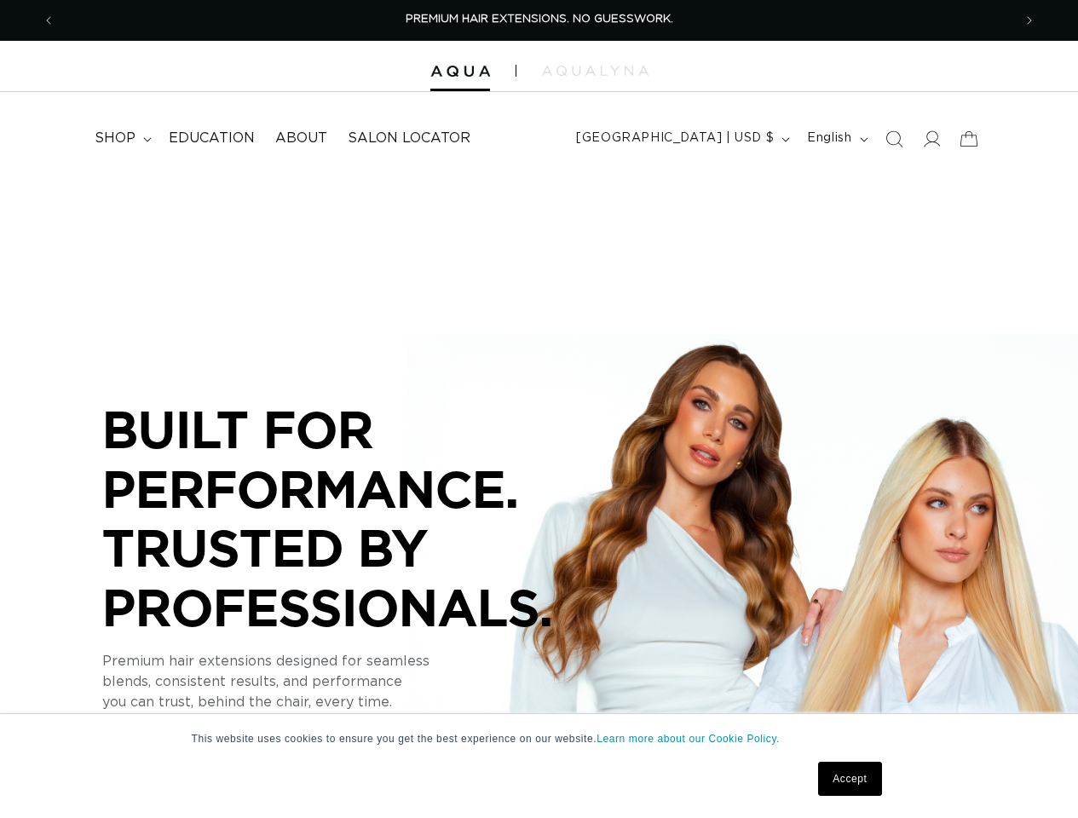 The width and height of the screenshot is (1078, 818). I want to click on button: English, so click(835, 139).